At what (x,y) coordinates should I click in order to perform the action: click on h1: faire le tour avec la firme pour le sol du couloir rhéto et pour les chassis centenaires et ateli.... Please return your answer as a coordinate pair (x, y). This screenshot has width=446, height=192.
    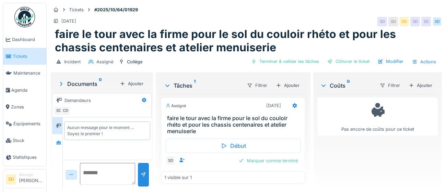
    Looking at the image, I should click on (246, 41).